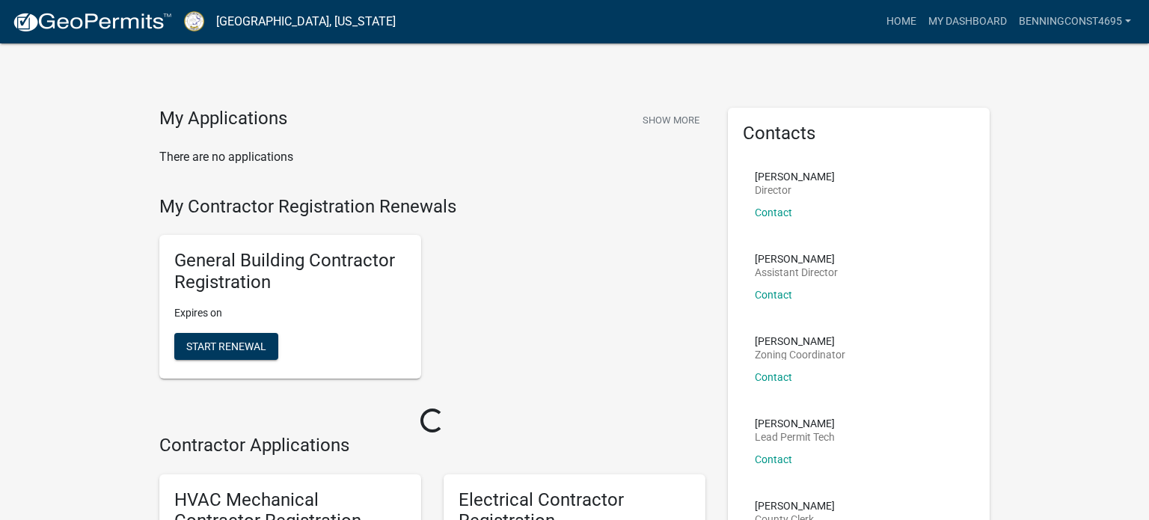  I want to click on a: Home, so click(902, 22).